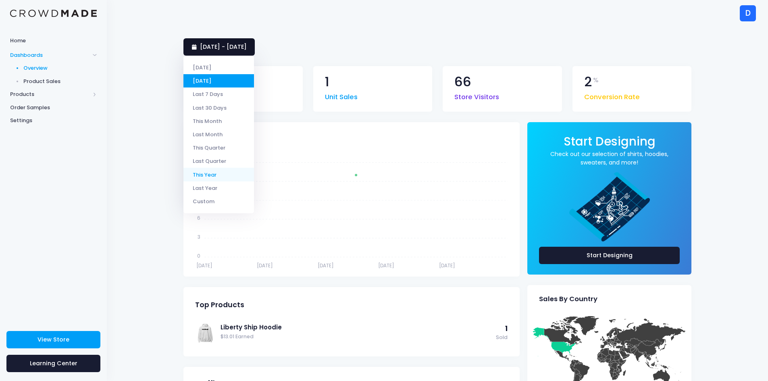 Image resolution: width=768 pixels, height=381 pixels. What do you see at coordinates (54, 363) in the screenshot?
I see `span: Learning Center` at bounding box center [54, 363].